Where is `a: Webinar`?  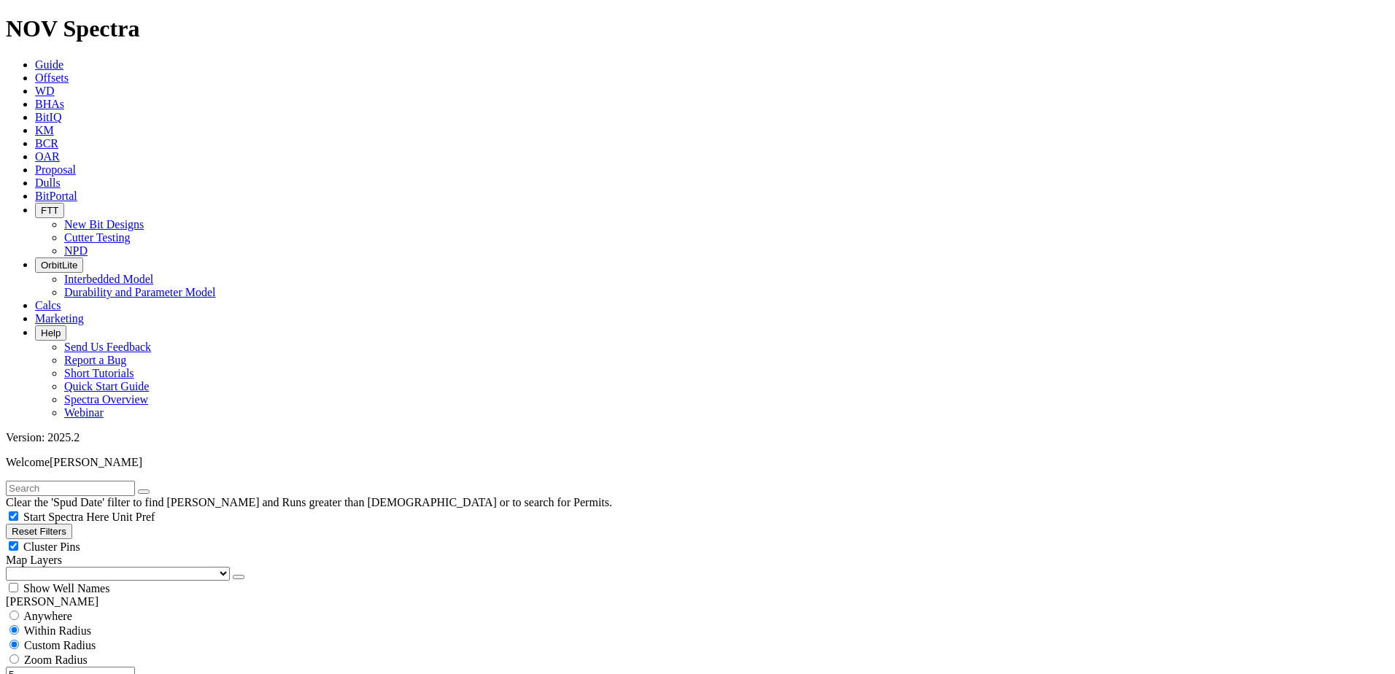 a: Webinar is located at coordinates (84, 412).